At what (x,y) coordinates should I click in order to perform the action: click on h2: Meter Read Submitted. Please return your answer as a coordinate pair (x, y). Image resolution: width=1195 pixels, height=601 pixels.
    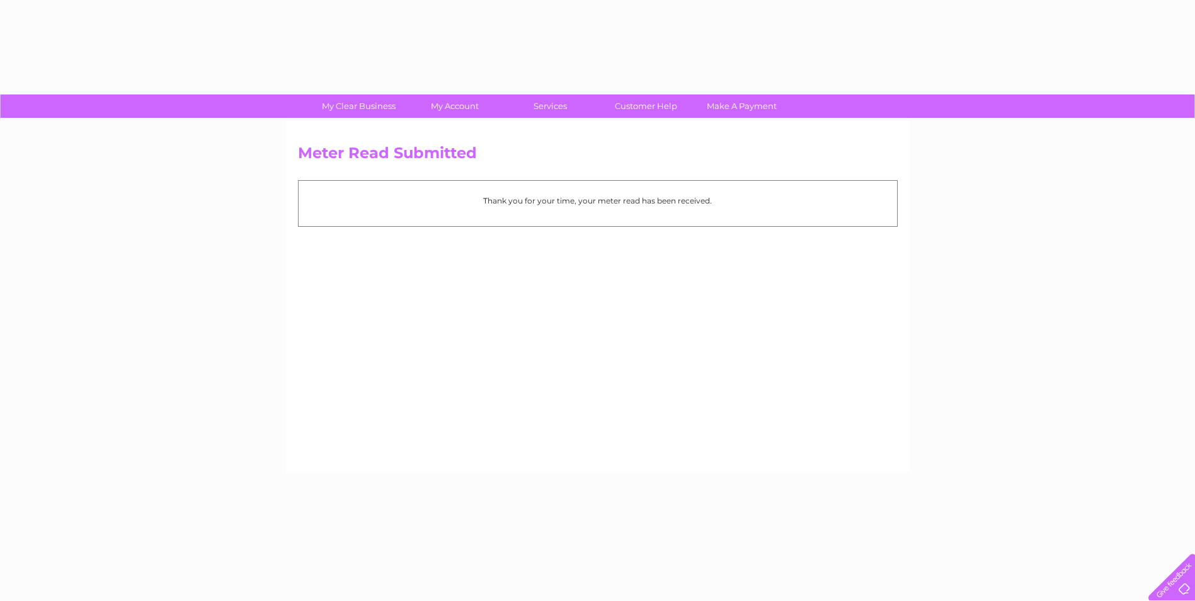
    Looking at the image, I should click on (598, 156).